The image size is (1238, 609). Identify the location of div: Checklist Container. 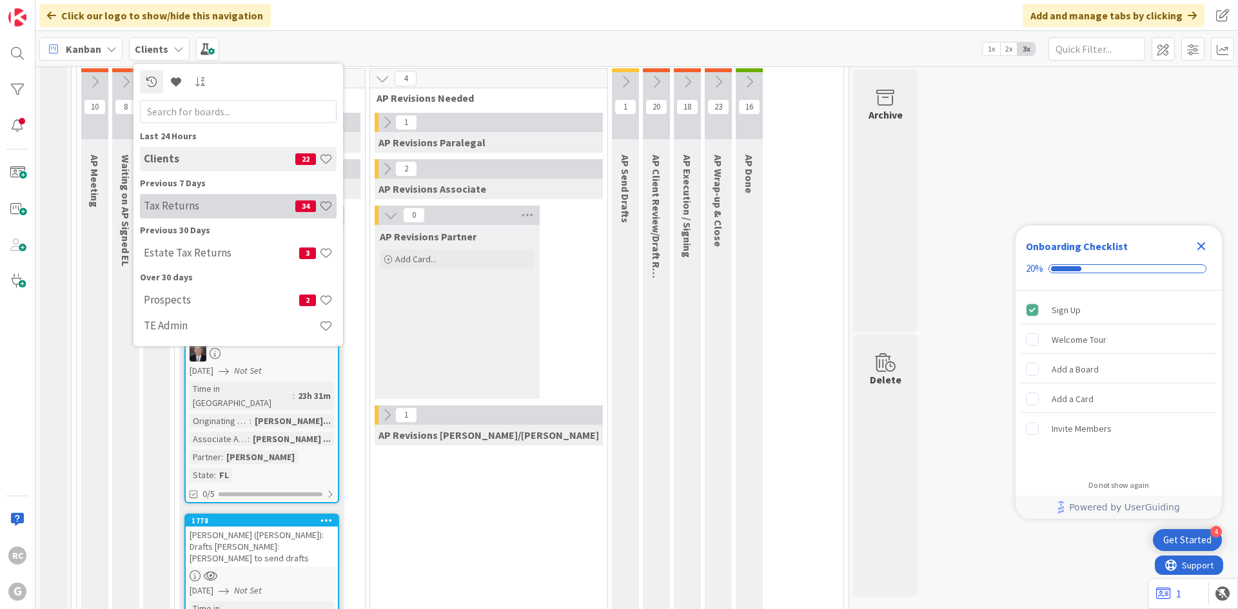
(1119, 372).